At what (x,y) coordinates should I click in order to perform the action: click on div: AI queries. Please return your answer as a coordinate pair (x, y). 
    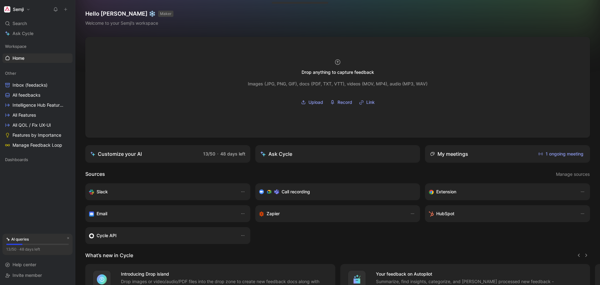
    Looking at the image, I should click on (17, 239).